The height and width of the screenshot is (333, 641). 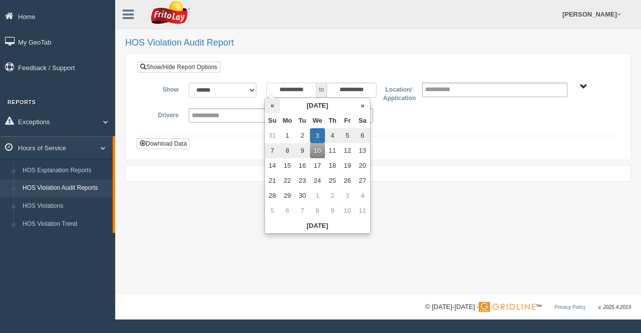 I want to click on a: HOS Explanation Reports, so click(x=65, y=171).